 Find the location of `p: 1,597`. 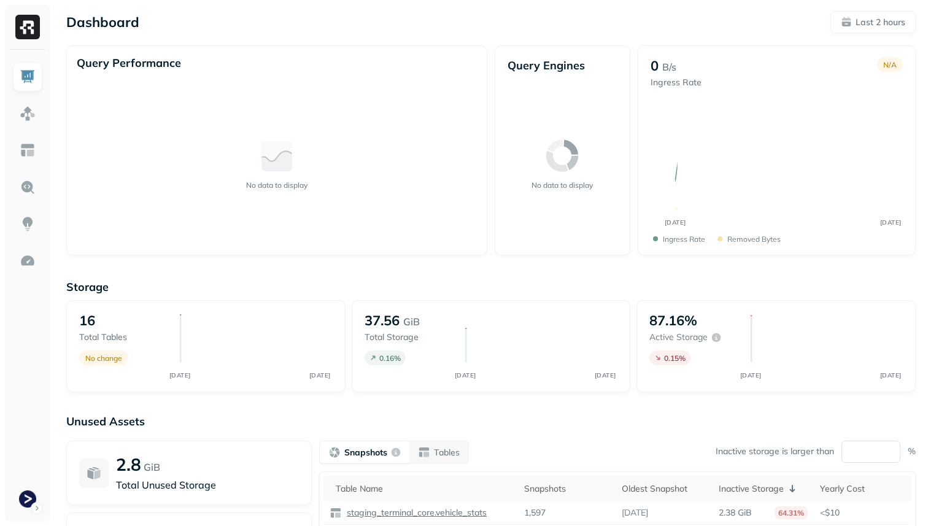

p: 1,597 is located at coordinates (535, 513).